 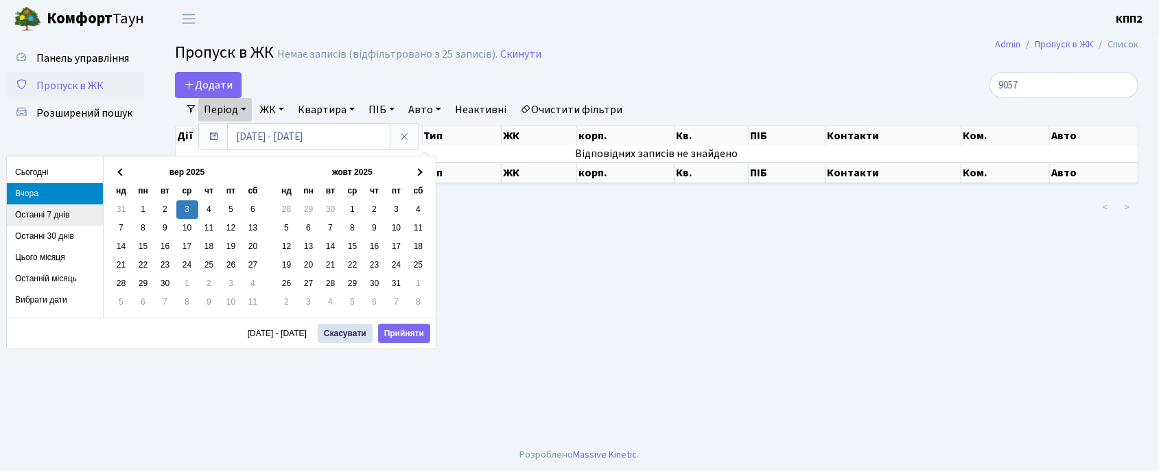 I want to click on td: 13, so click(x=309, y=246).